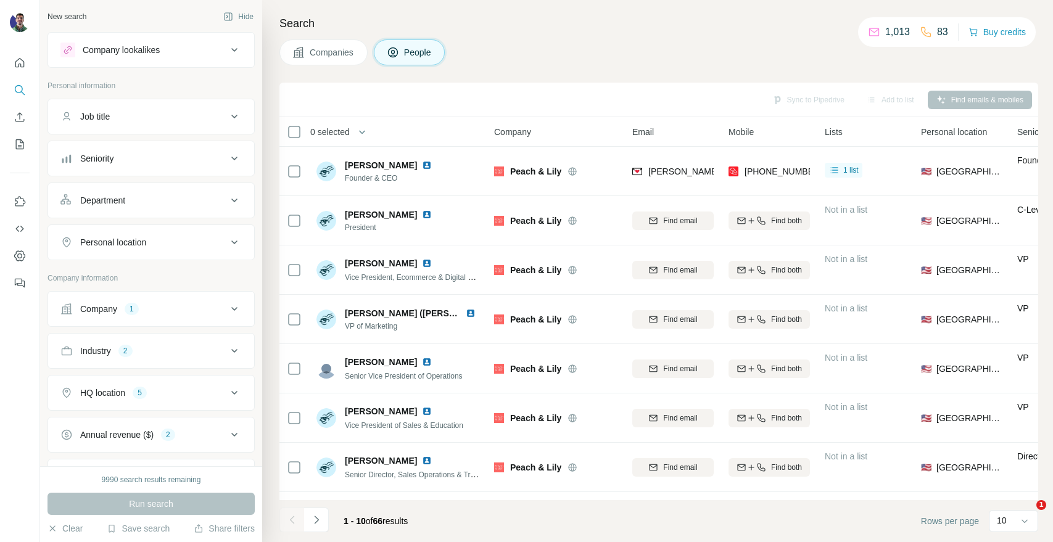 The image size is (1053, 542). I want to click on div: 1, so click(131, 309).